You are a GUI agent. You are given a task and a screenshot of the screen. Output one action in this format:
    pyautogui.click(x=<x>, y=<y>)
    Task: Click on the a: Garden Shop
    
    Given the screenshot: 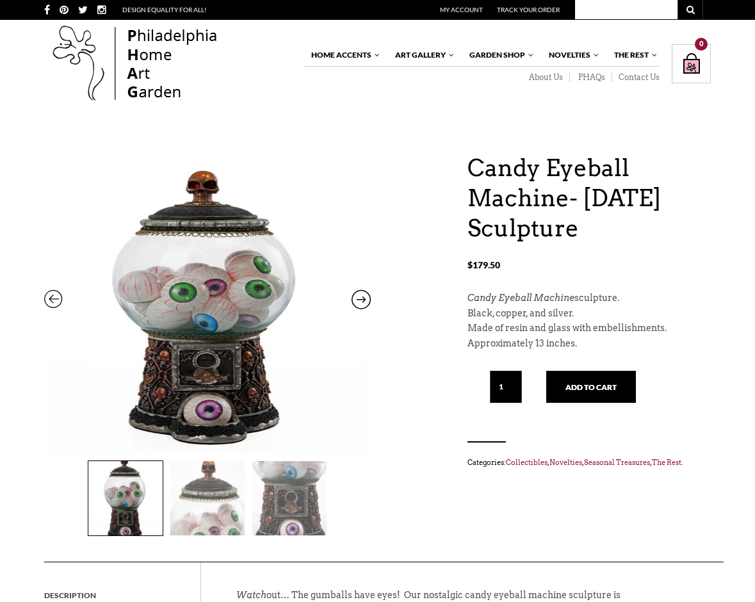 What is the action you would take?
    pyautogui.click(x=499, y=55)
    